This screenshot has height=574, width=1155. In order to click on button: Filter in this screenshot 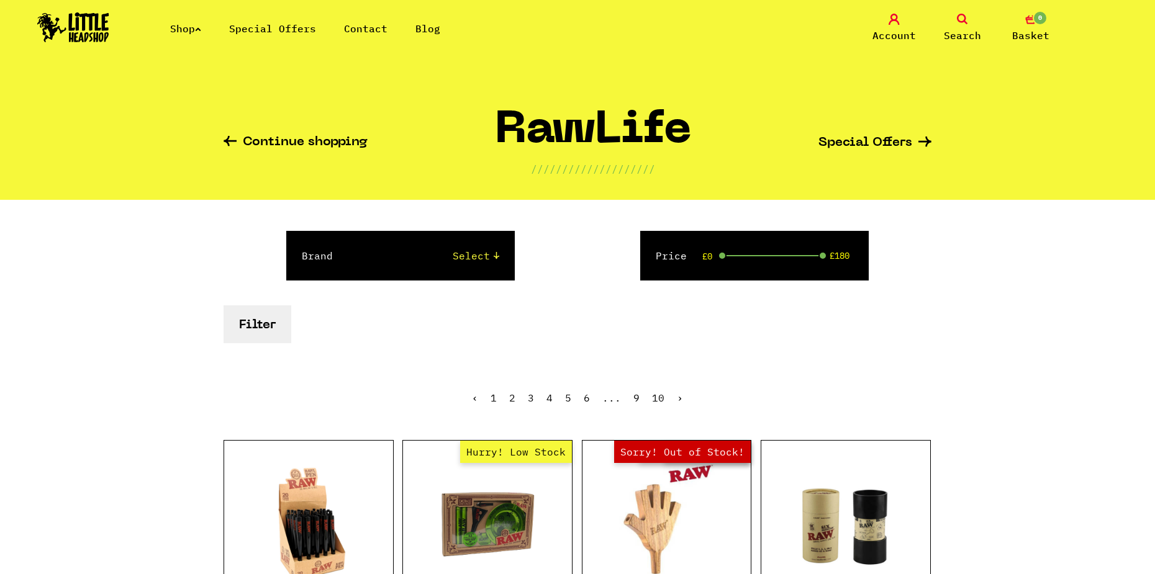, I will do `click(257, 324)`.